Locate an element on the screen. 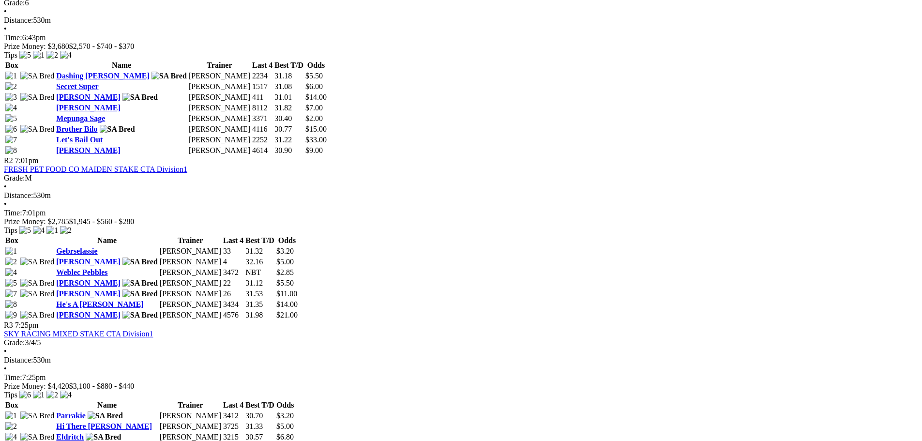 The image size is (922, 441). div: 6:43pm is located at coordinates (461, 38).